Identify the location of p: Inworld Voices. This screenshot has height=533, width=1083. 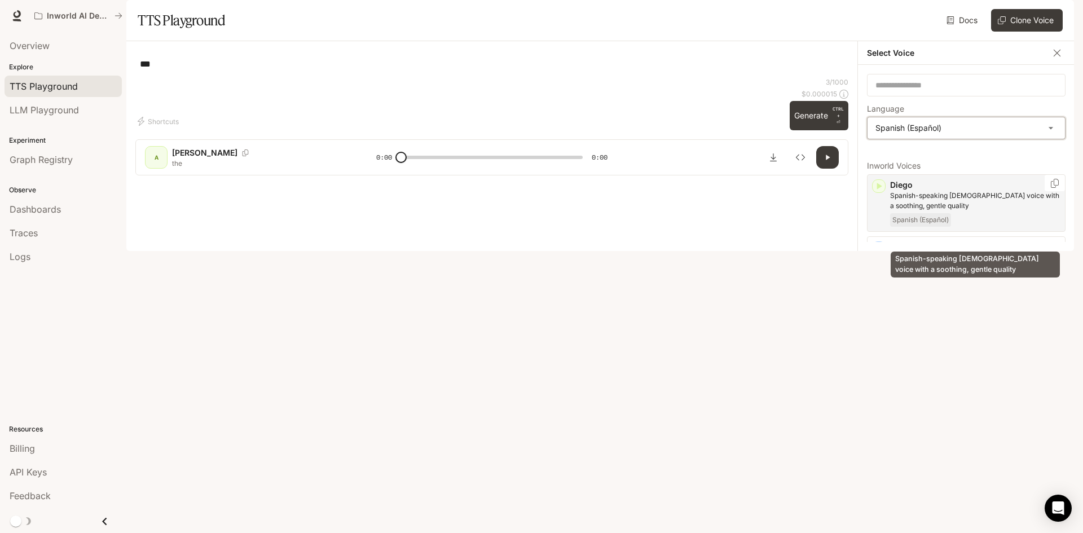
(967, 166).